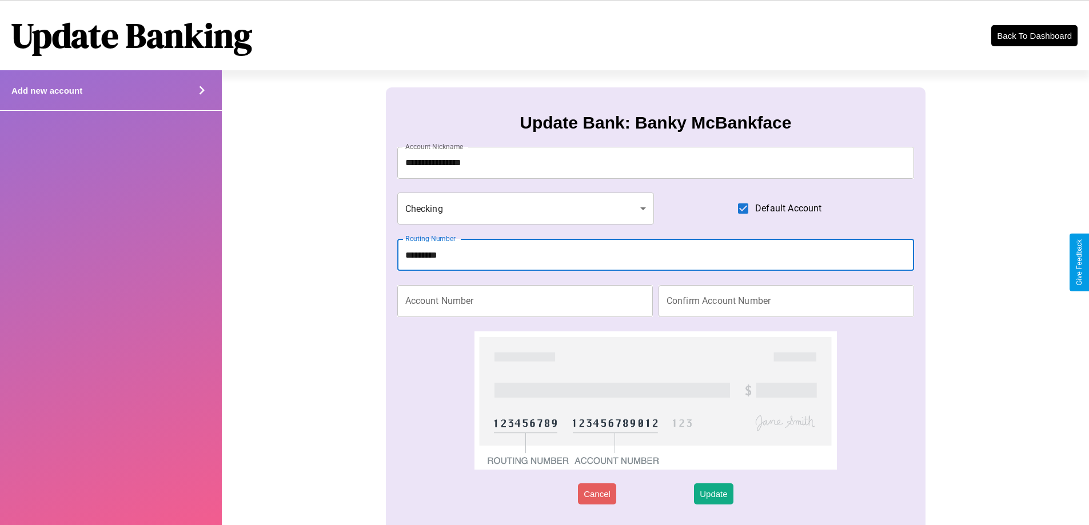  What do you see at coordinates (714, 494) in the screenshot?
I see `button: Update` at bounding box center [714, 494].